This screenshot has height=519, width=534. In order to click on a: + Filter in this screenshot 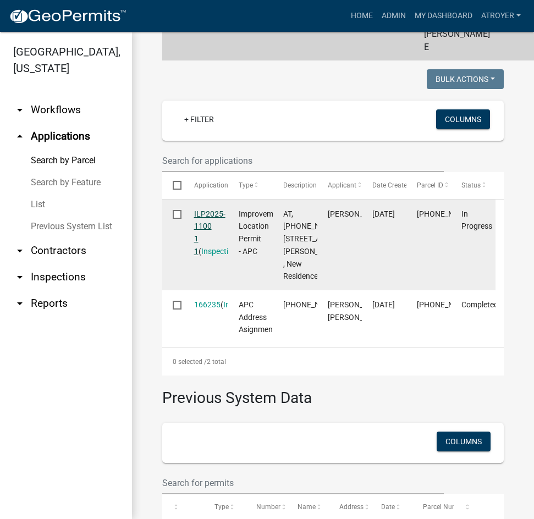, I will do `click(199, 119)`.